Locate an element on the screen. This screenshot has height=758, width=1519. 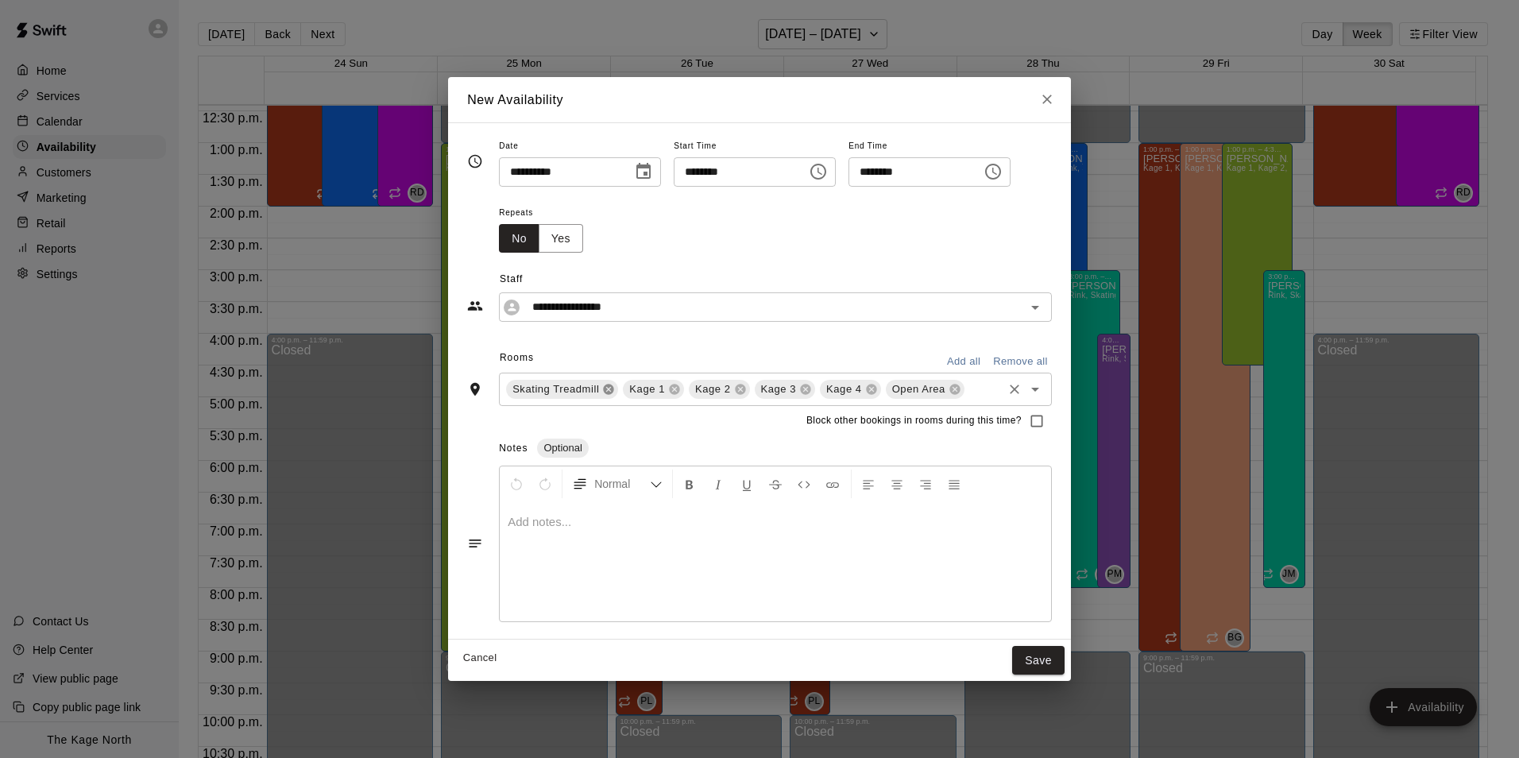
span: Kage 1 is located at coordinates (647, 389).